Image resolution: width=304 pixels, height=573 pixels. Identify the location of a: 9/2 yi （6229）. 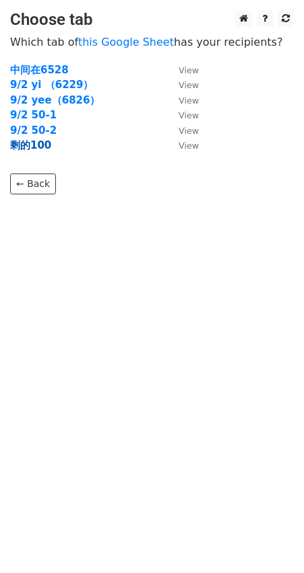
(51, 85).